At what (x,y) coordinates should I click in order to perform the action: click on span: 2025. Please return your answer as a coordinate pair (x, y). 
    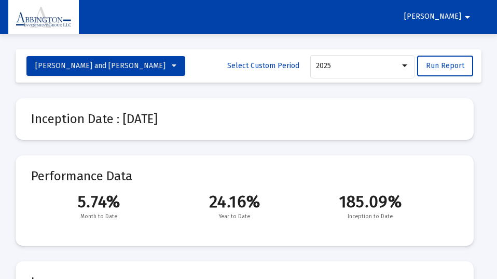
    Looking at the image, I should click on (323, 65).